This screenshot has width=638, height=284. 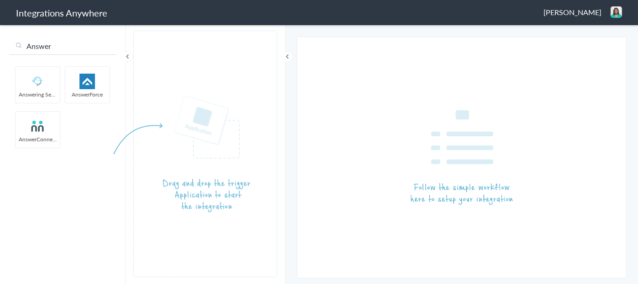 What do you see at coordinates (62, 13) in the screenshot?
I see `h1: Integrations Anywhere` at bounding box center [62, 13].